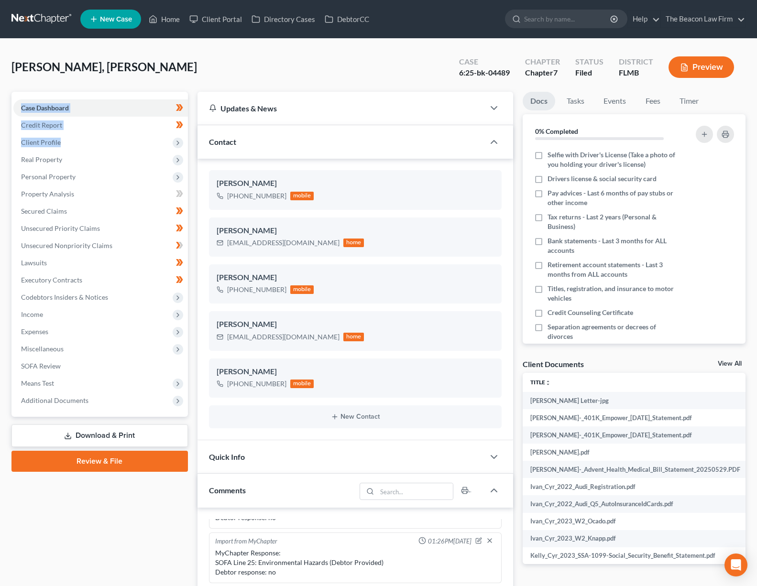  Describe the element at coordinates (614, 101) in the screenshot. I see `a: Events` at that location.